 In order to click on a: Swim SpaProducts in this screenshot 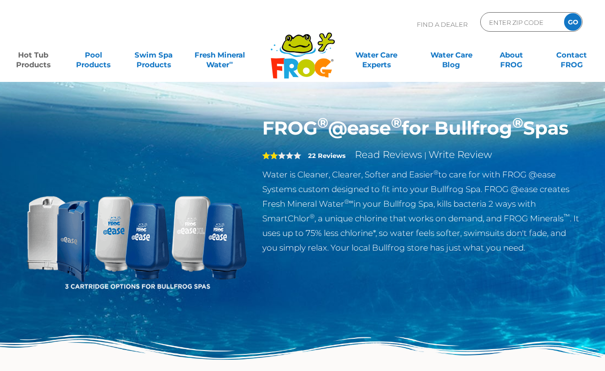, I will do `click(153, 55)`.